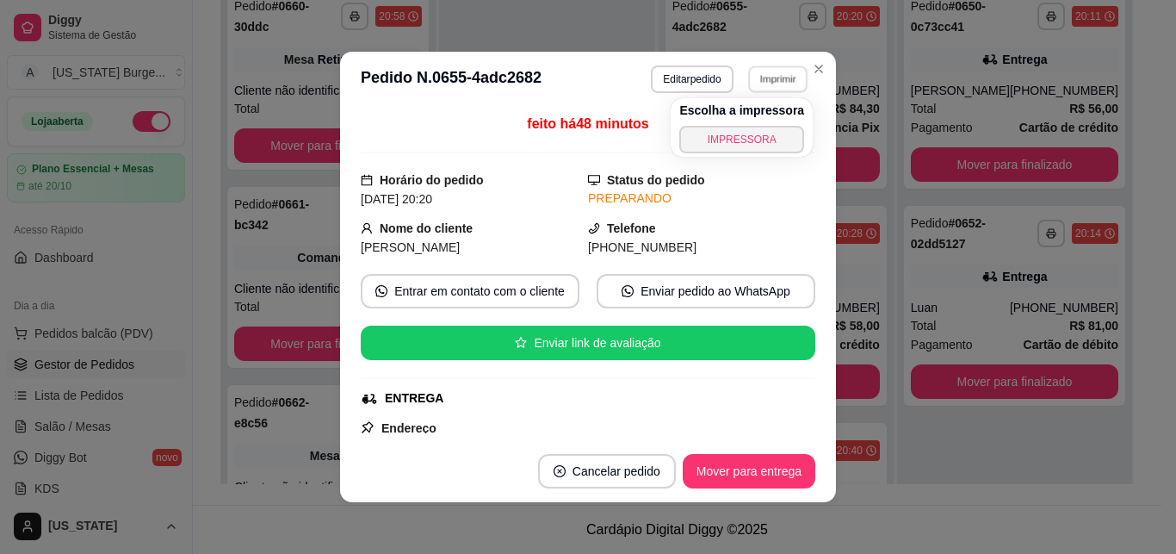 This screenshot has height=554, width=1176. What do you see at coordinates (702, 198) in the screenshot?
I see `div: PREPARANDO` at bounding box center [702, 198].